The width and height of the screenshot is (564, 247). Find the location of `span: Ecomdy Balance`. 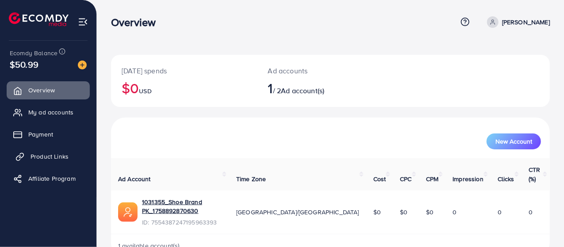

span: Ecomdy Balance is located at coordinates (34, 53).